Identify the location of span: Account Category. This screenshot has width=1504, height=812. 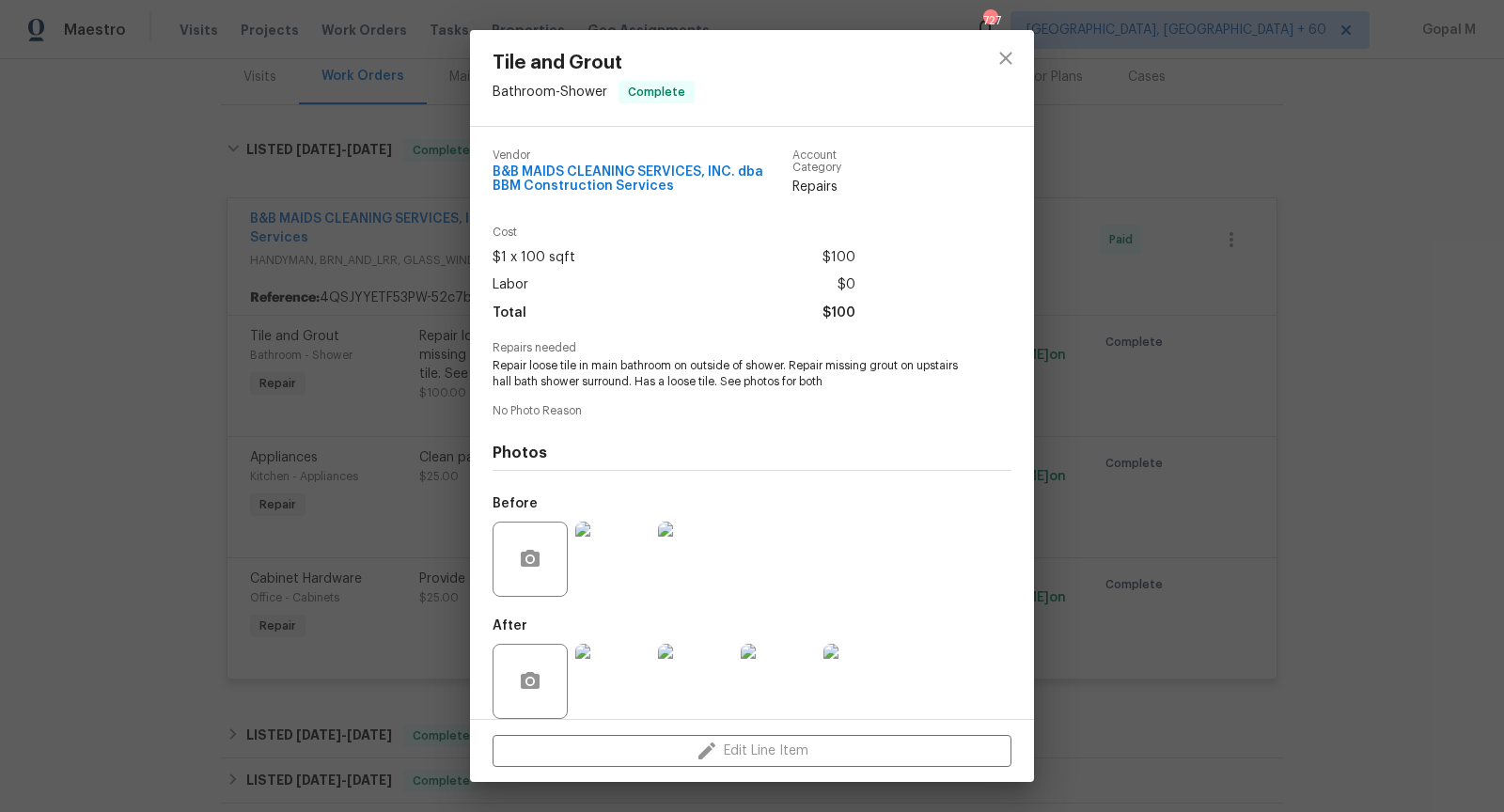
(823, 161).